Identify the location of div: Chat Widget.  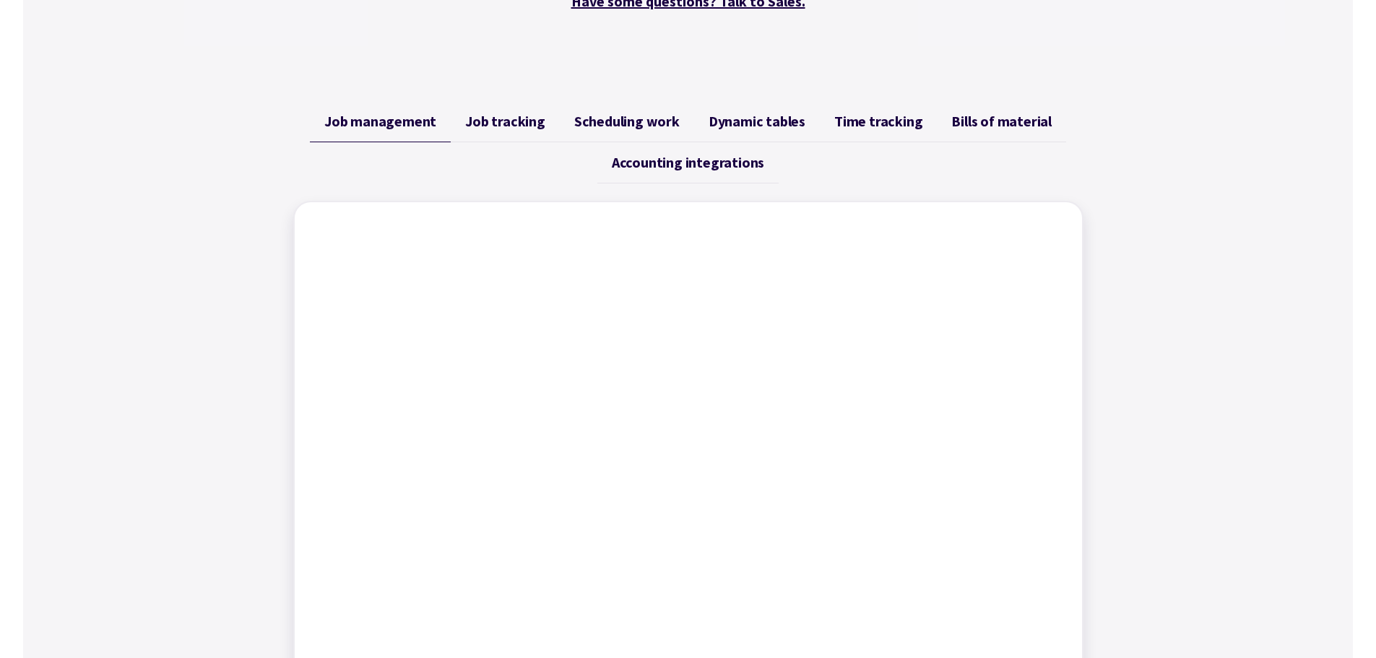
(1214, 368).